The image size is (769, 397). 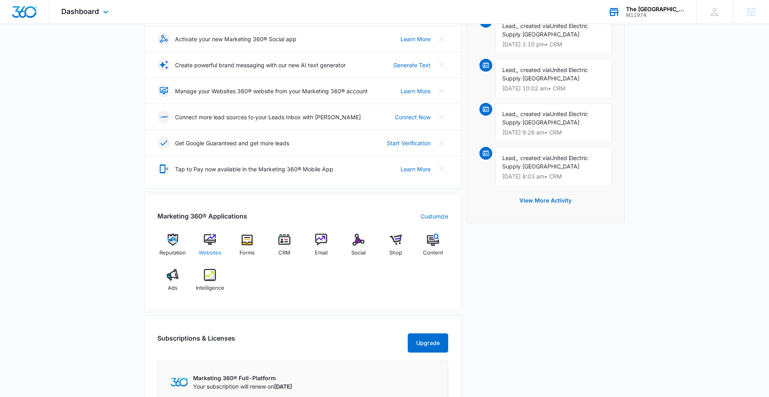 I want to click on a: Intelligence, so click(x=210, y=283).